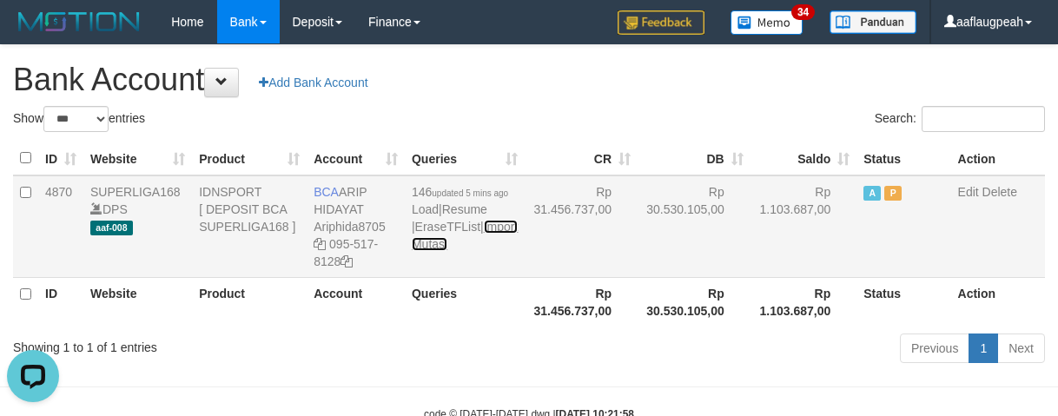 This screenshot has height=416, width=1058. What do you see at coordinates (969, 192) in the screenshot?
I see `a: Edit` at bounding box center [969, 192].